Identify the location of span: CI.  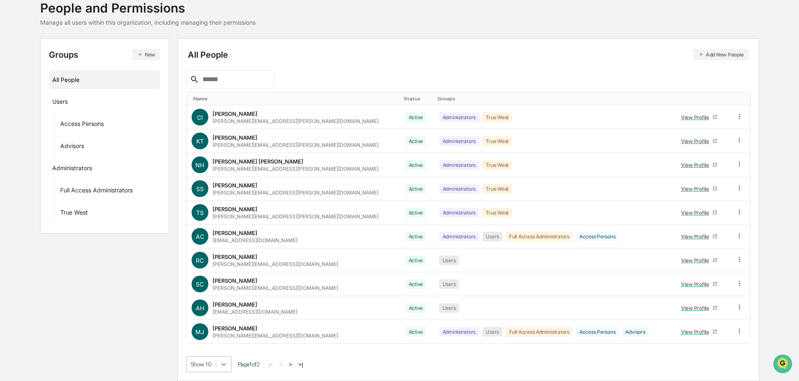
(200, 117).